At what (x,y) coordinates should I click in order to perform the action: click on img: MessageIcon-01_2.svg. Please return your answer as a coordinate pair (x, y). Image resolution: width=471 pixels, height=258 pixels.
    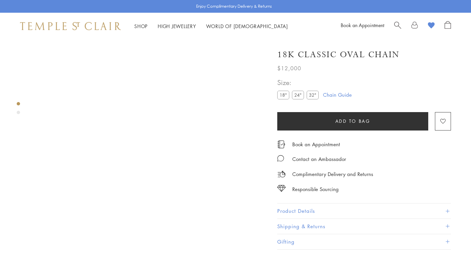
    Looking at the image, I should click on (281, 158).